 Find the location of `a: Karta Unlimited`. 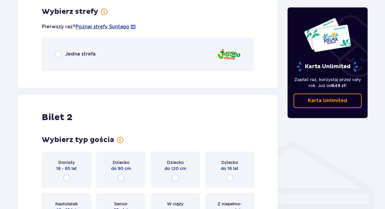

a: Karta Unlimited is located at coordinates (328, 101).